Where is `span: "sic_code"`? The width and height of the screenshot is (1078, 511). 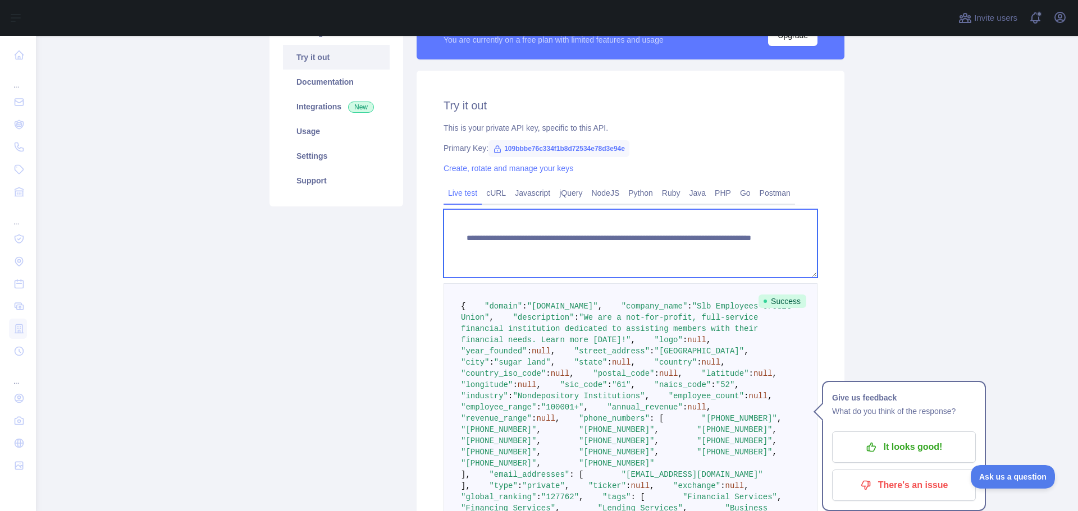
span: "sic_code" is located at coordinates (583, 385).